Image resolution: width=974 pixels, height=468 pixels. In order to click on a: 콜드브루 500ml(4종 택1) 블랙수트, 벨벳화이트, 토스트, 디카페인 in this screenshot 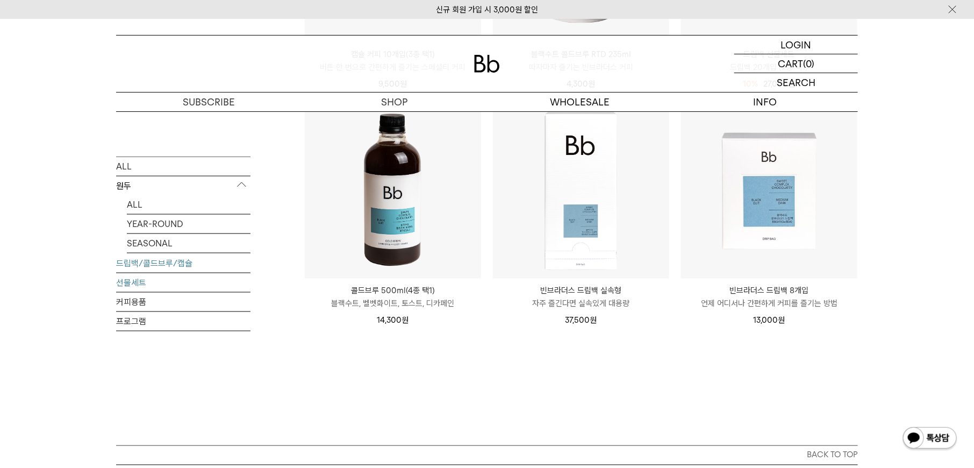, I will do `click(393, 297)`.